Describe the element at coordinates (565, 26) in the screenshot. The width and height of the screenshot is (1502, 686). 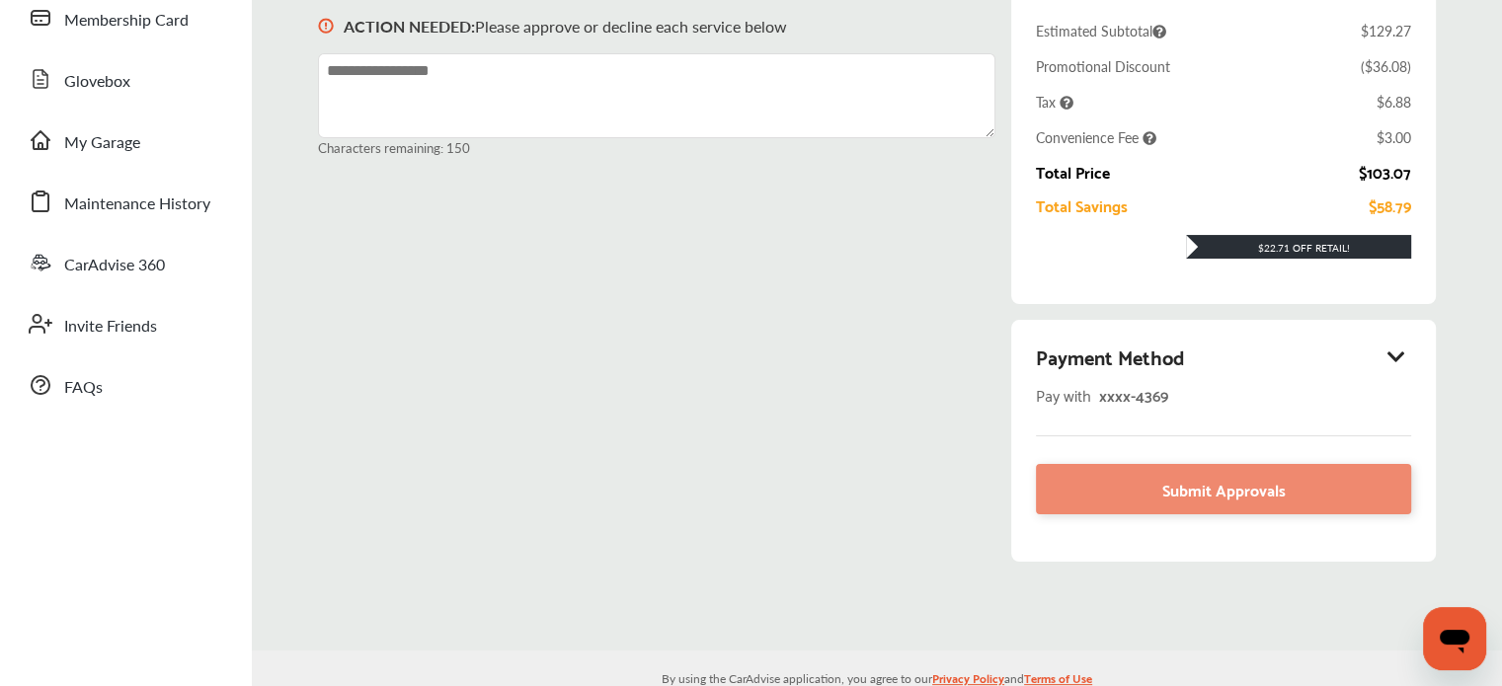
I see `p: Please approve or decline each service below` at that location.